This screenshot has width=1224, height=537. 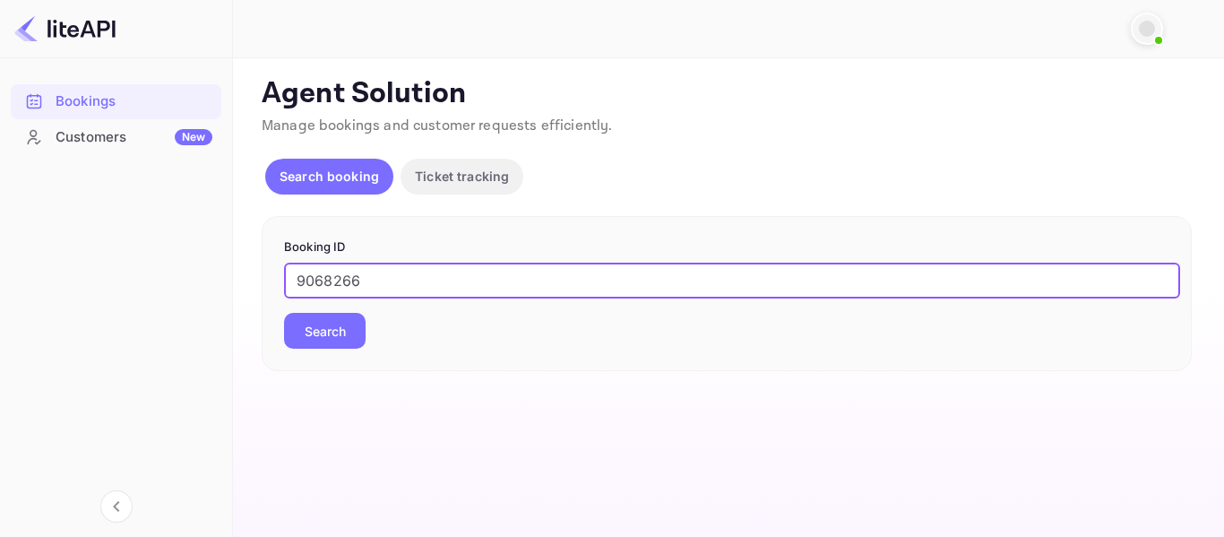 I want to click on div: New, so click(x=194, y=137).